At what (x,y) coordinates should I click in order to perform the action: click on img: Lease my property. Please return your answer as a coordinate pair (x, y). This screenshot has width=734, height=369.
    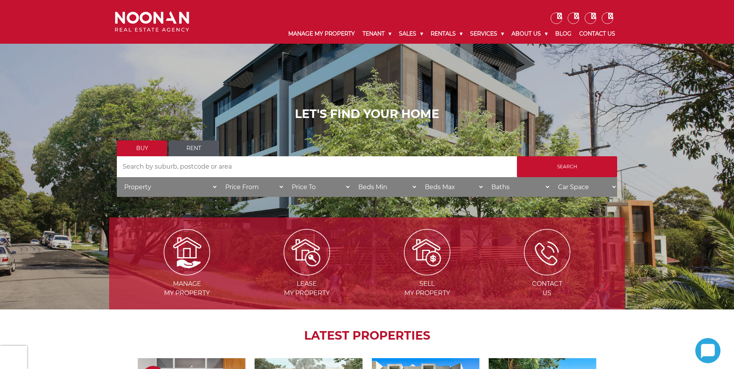
    Looking at the image, I should click on (307, 252).